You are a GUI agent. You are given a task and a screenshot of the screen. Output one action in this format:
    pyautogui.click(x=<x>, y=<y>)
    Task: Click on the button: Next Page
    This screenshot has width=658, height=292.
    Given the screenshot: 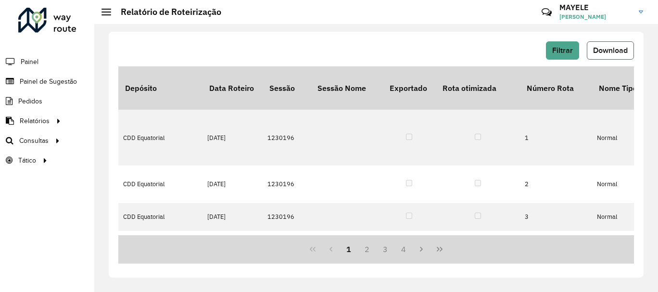 What is the action you would take?
    pyautogui.click(x=422, y=249)
    